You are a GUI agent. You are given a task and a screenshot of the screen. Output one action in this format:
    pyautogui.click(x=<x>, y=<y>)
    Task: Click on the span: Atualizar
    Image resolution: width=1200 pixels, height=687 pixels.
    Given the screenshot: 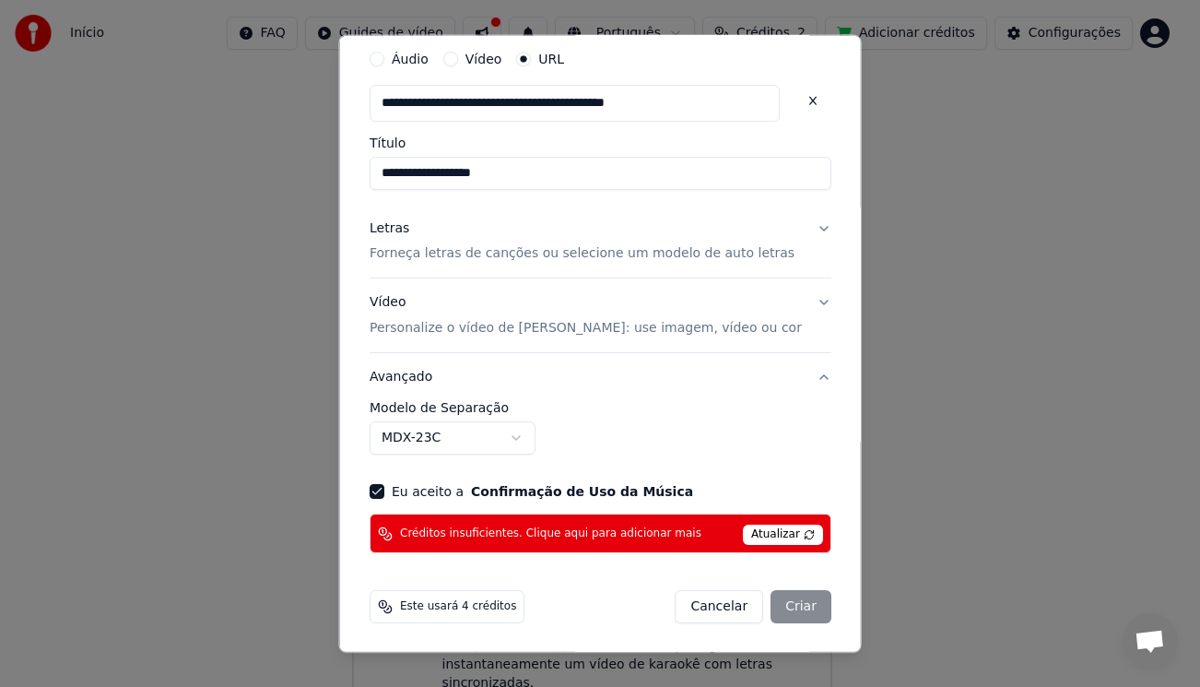 What is the action you would take?
    pyautogui.click(x=783, y=535)
    